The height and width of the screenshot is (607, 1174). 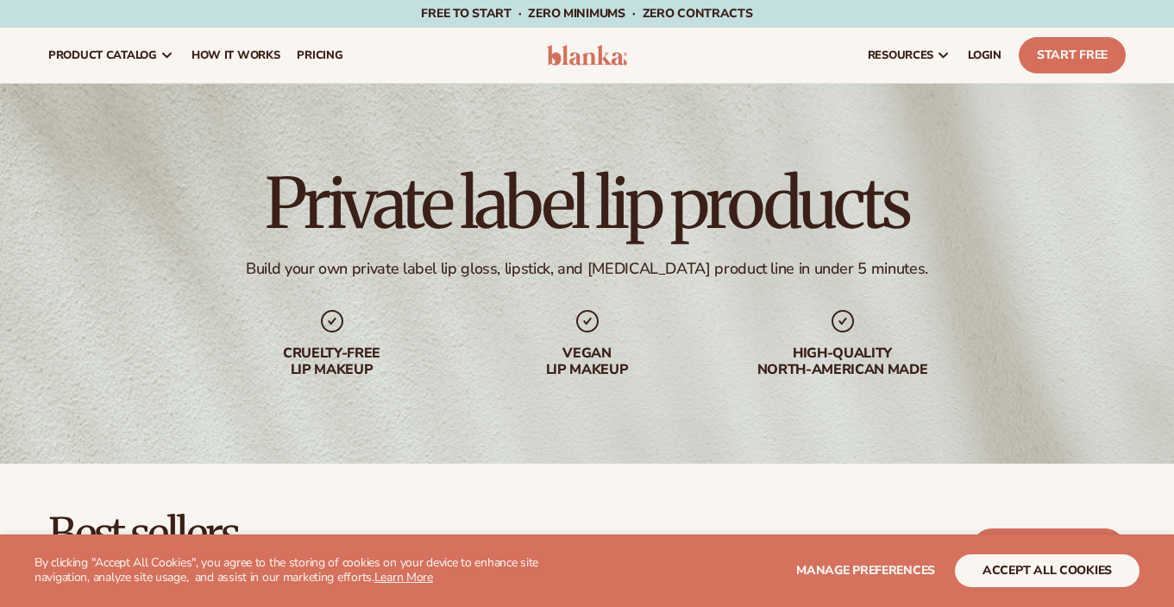 I want to click on img: logo, so click(x=588, y=55).